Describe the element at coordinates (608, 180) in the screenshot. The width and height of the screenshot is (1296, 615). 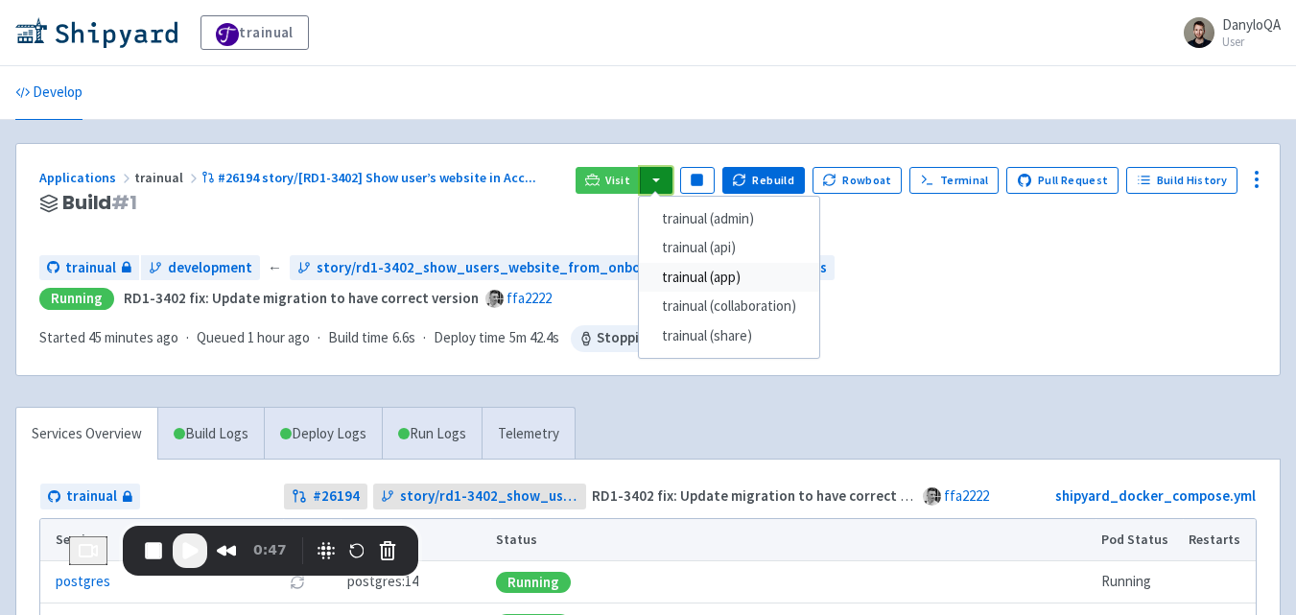
I see `a: Visit` at that location.